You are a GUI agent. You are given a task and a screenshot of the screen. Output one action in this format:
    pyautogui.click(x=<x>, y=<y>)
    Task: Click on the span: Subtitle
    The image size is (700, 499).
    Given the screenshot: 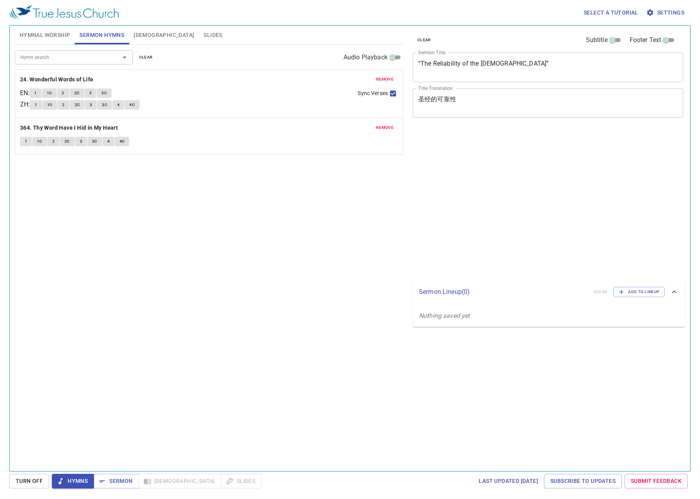 What is the action you would take?
    pyautogui.click(x=597, y=40)
    